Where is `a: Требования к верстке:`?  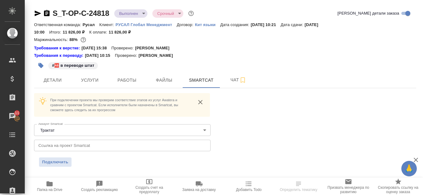
a: Требования к верстке: is located at coordinates (58, 48).